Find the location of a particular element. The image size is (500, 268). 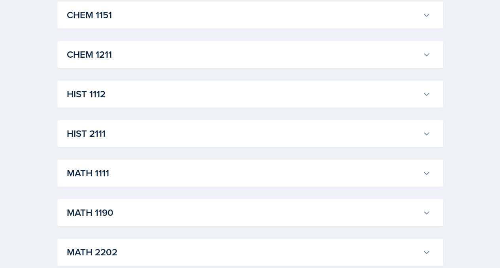

h3: HIST 2111 is located at coordinates (243, 134).